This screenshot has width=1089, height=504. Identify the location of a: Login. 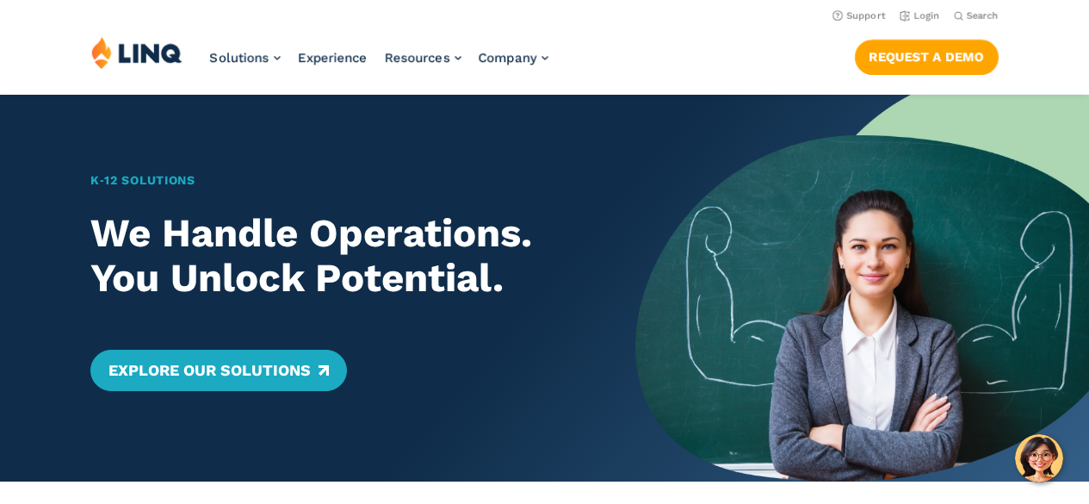
(920, 15).